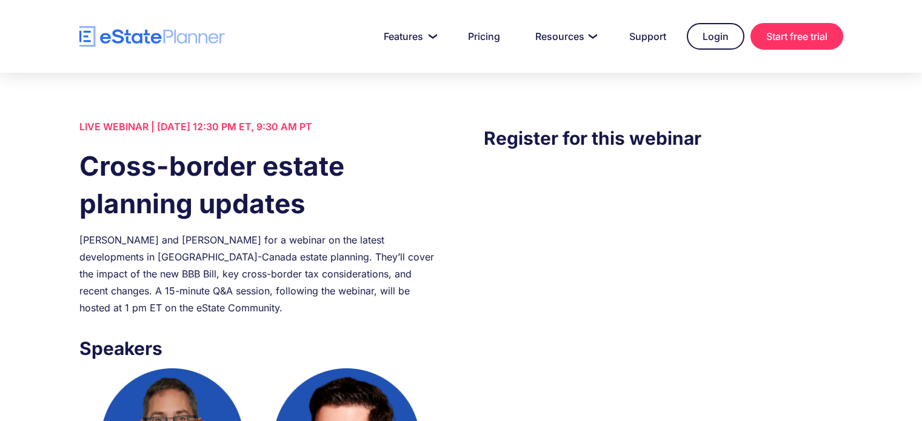 Image resolution: width=922 pixels, height=421 pixels. What do you see at coordinates (259, 348) in the screenshot?
I see `h3: Speakers` at bounding box center [259, 348].